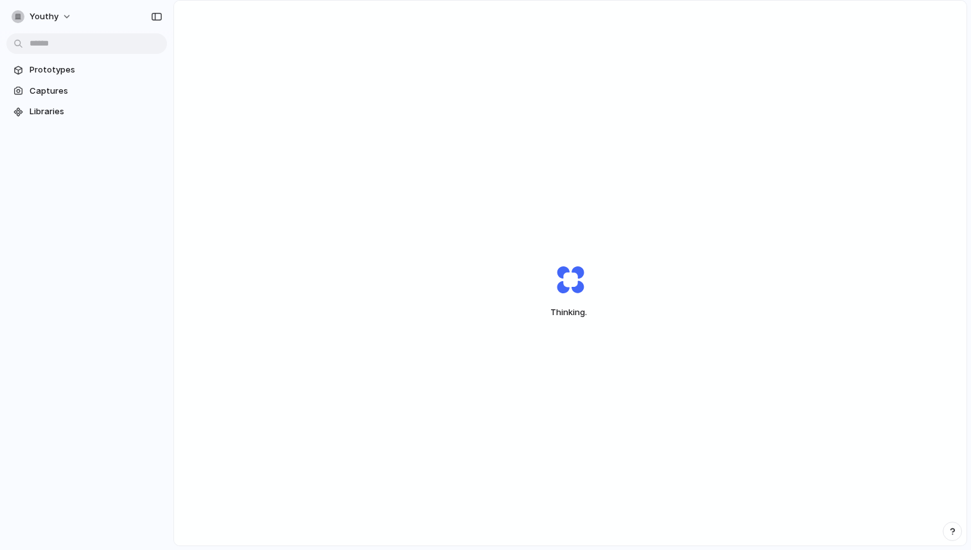  Describe the element at coordinates (87, 70) in the screenshot. I see `a: Prototypes` at that location.